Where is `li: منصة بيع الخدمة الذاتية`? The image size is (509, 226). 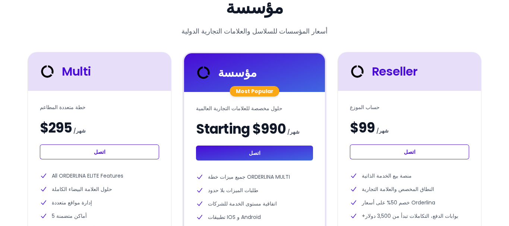 li: منصة بيع الخدمة الذاتية is located at coordinates (410, 176).